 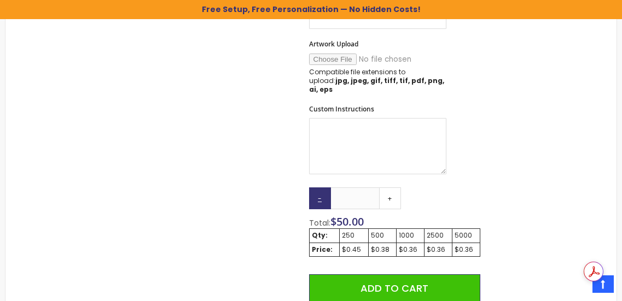 I want to click on div: $0.38, so click(x=382, y=250).